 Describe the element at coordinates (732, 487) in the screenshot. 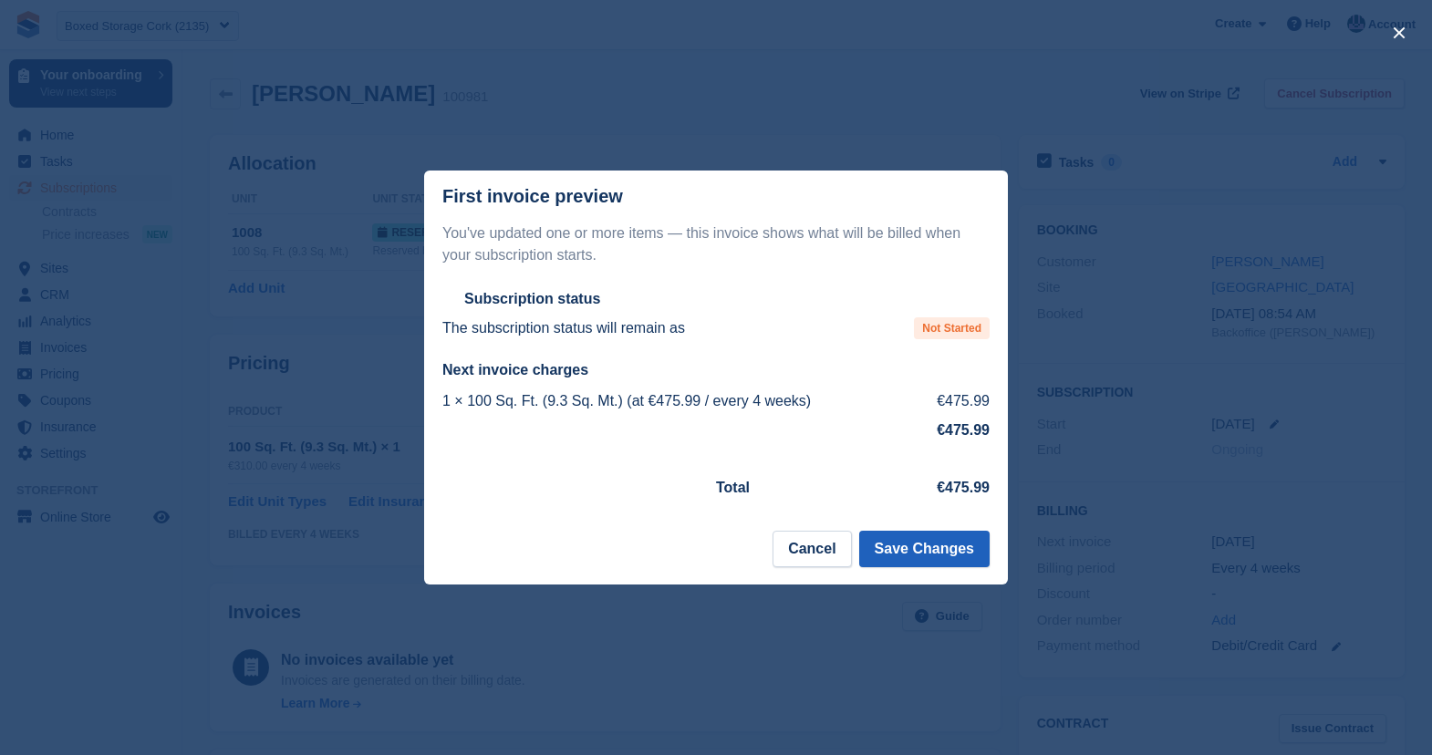

I see `strong: Total` at that location.